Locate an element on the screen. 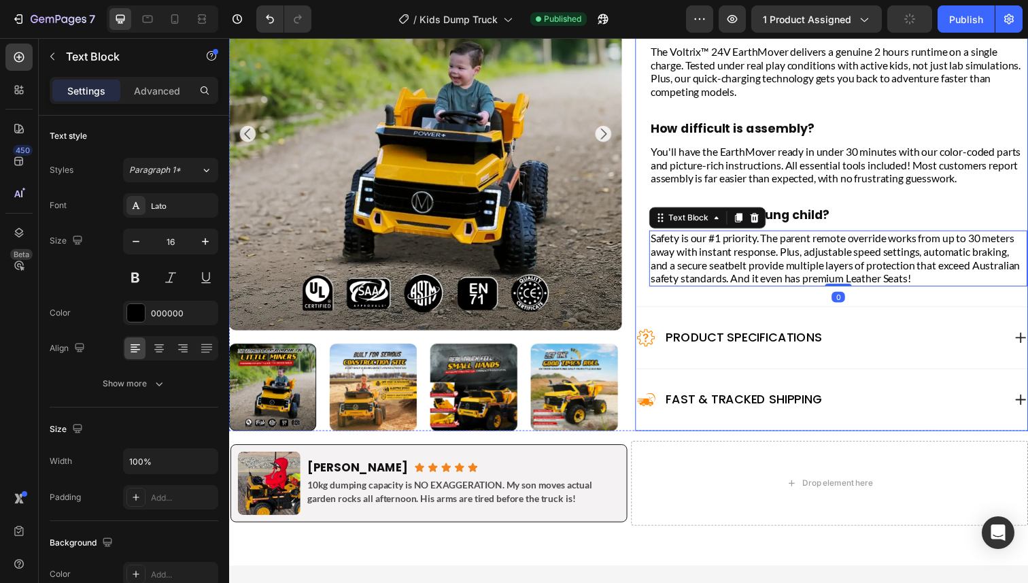 The image size is (1028, 583). div: Font is located at coordinates (58, 205).